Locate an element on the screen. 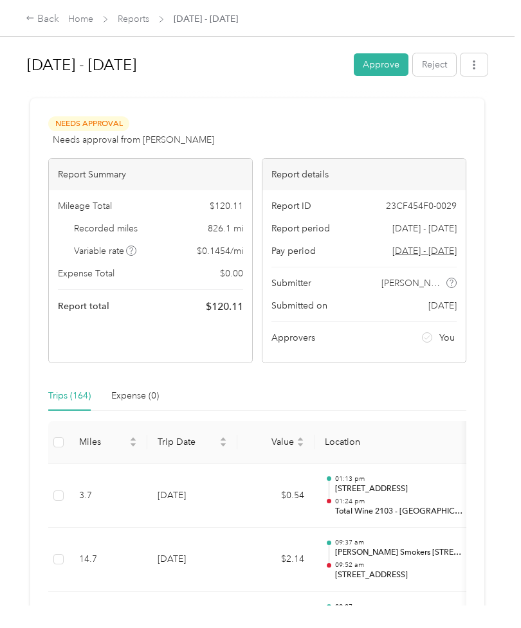  span: Expense Total is located at coordinates (86, 273).